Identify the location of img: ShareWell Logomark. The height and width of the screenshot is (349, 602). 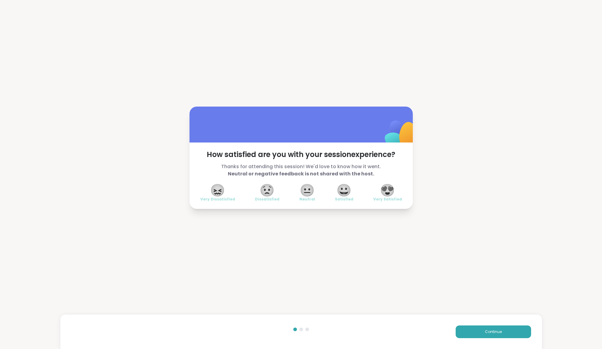
(400, 134).